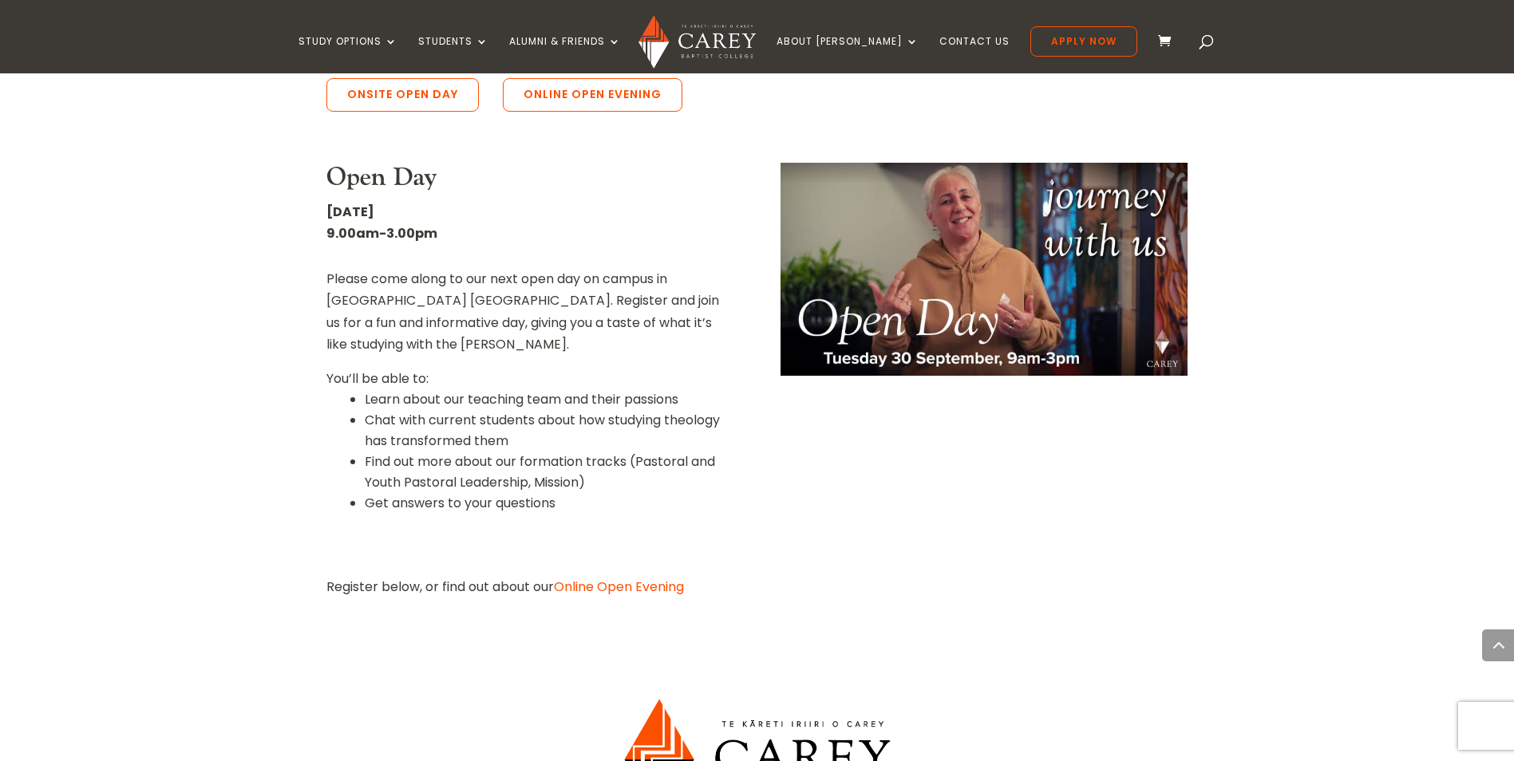  I want to click on h3: Open Day, so click(530, 182).